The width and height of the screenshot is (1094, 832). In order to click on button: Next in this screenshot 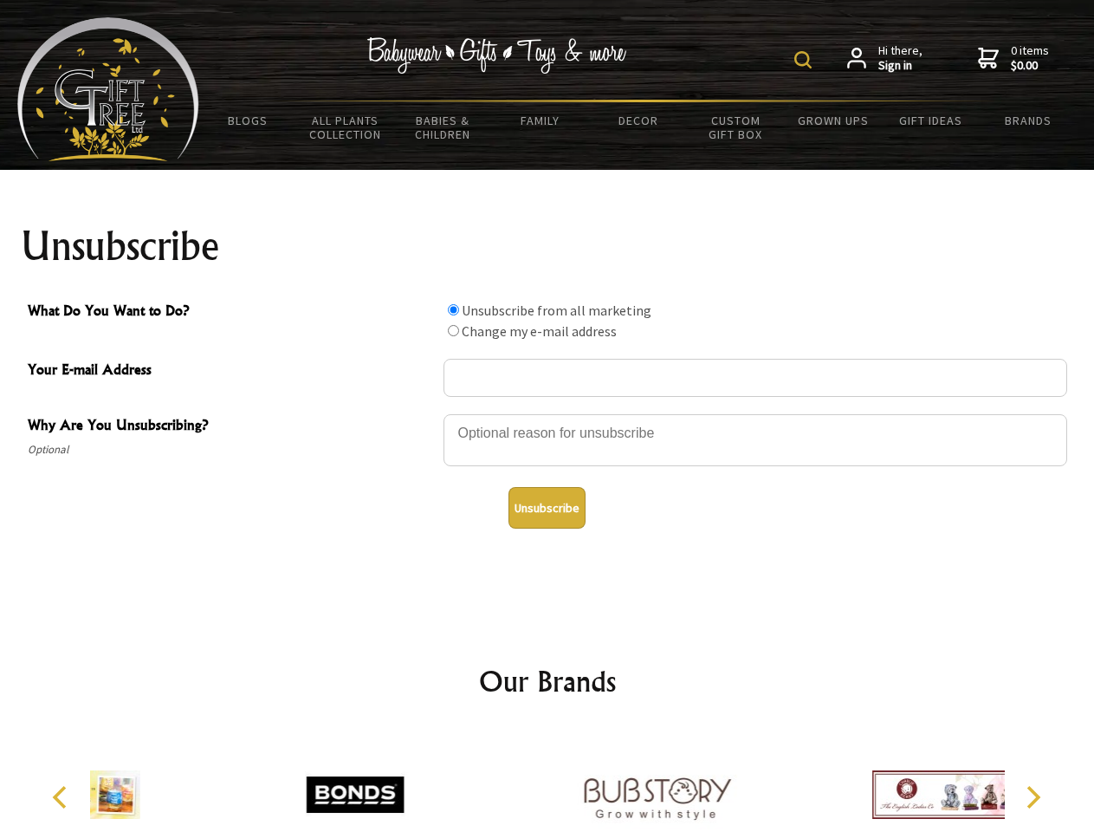, I will do `click(1033, 797)`.